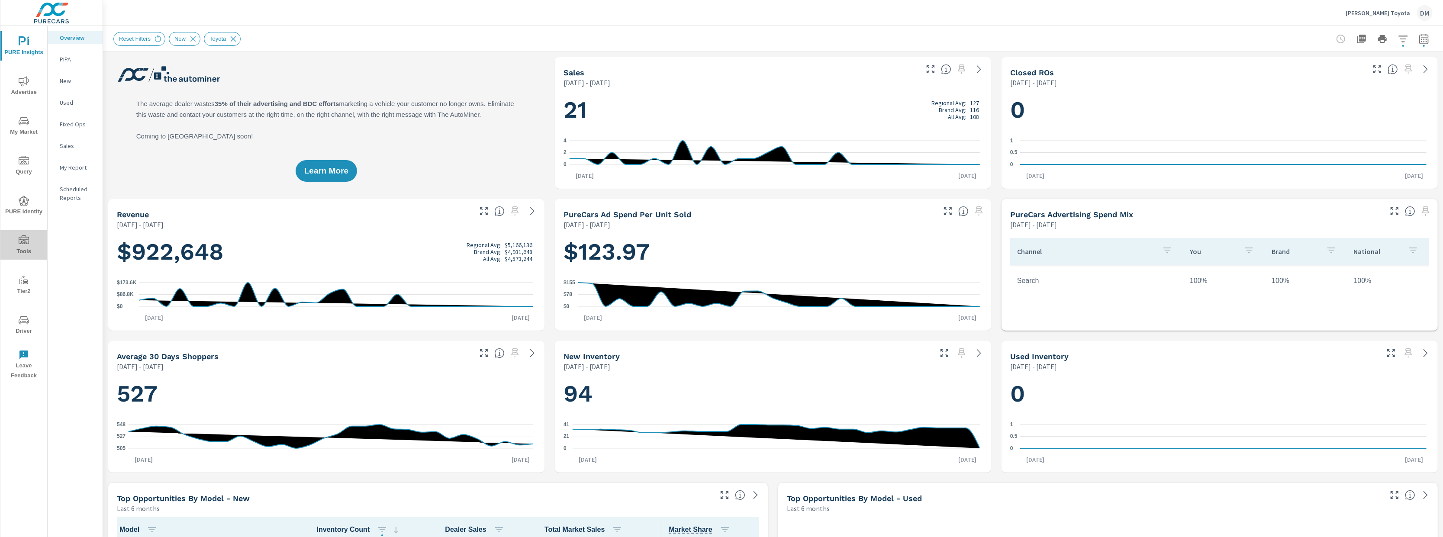 The height and width of the screenshot is (537, 1443). I want to click on text: 505, so click(121, 448).